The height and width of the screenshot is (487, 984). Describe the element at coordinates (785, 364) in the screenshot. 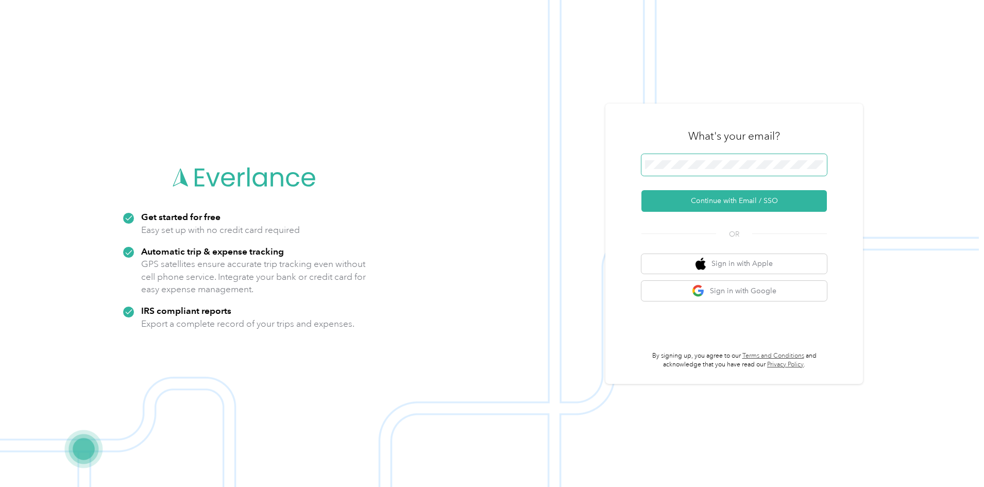

I see `a: Privacy Policy` at that location.